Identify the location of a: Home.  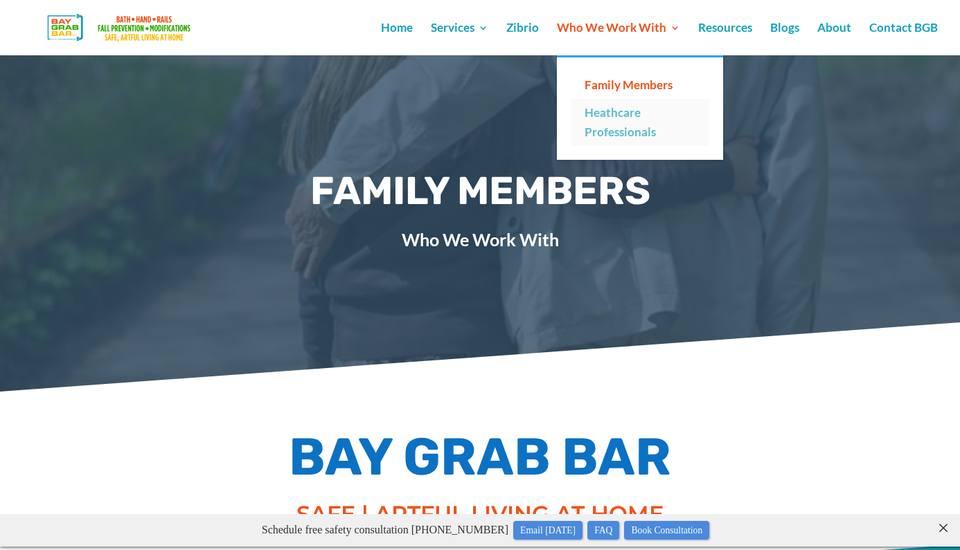
(397, 39).